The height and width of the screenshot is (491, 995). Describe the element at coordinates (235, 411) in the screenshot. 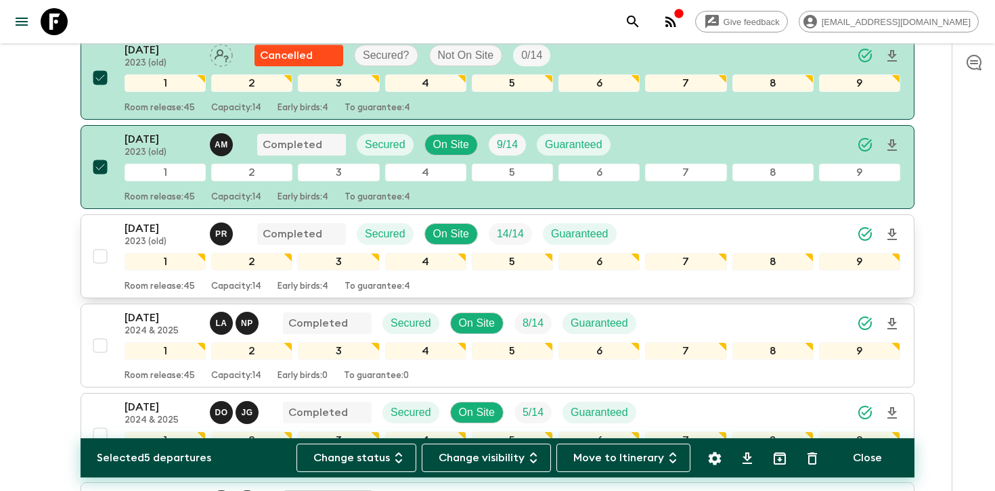

I see `span: David Ortiz, John Garate` at that location.